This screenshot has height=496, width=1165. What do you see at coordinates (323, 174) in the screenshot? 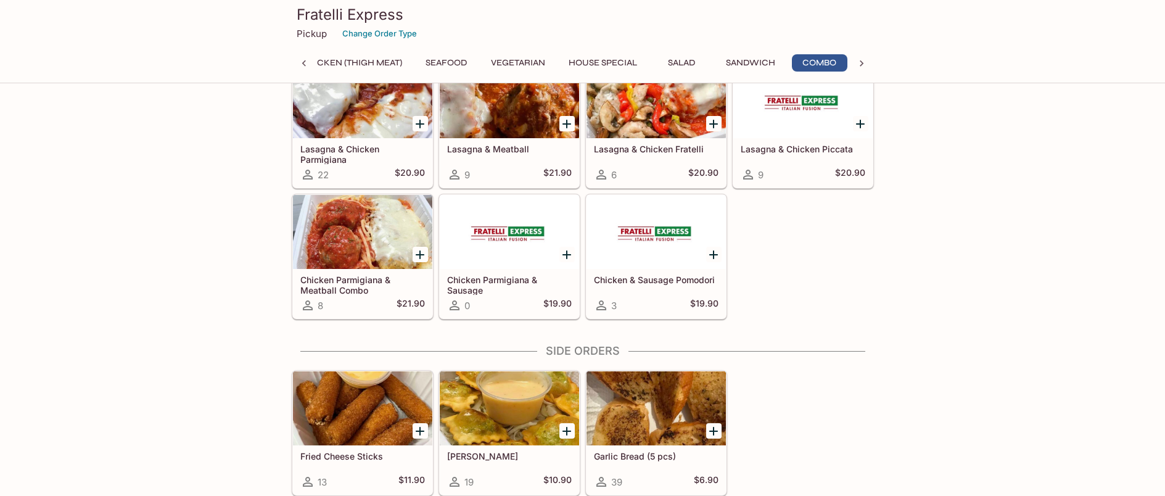
I see `span: 22` at bounding box center [323, 174].